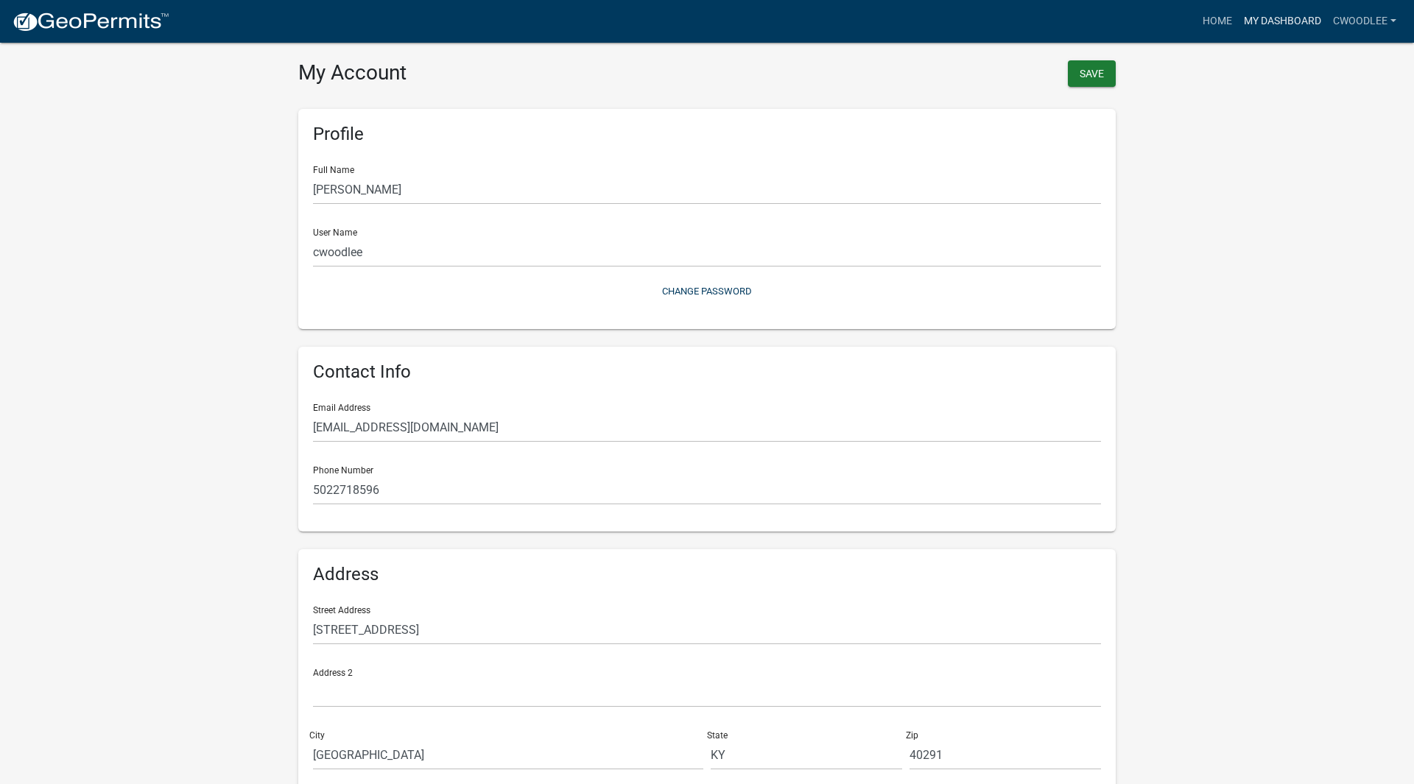 This screenshot has height=784, width=1414. Describe the element at coordinates (497, 73) in the screenshot. I see `h3: My Account` at that location.